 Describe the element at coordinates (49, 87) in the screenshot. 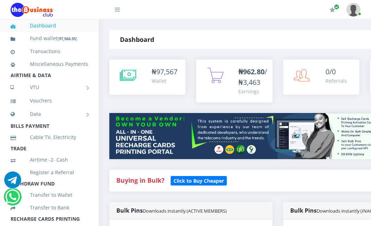

I see `a: VTU` at that location.